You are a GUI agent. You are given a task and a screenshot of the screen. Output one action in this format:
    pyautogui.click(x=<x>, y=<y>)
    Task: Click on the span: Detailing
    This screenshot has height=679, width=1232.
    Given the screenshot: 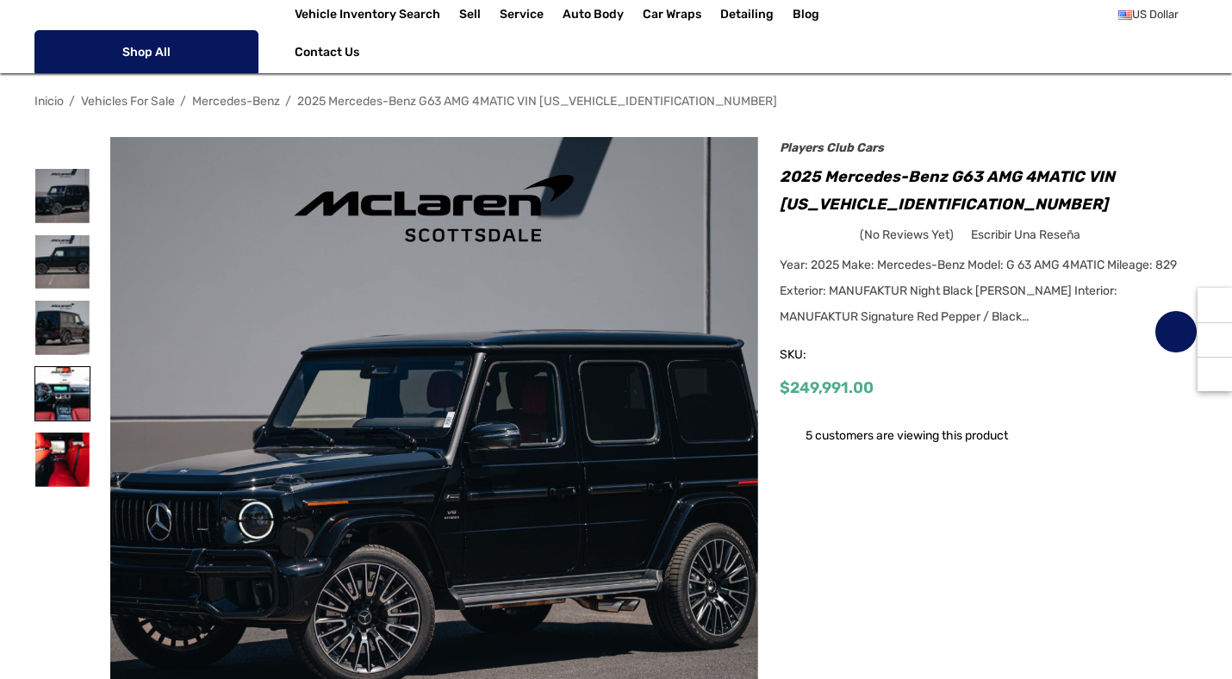 What is the action you would take?
    pyautogui.click(x=747, y=16)
    